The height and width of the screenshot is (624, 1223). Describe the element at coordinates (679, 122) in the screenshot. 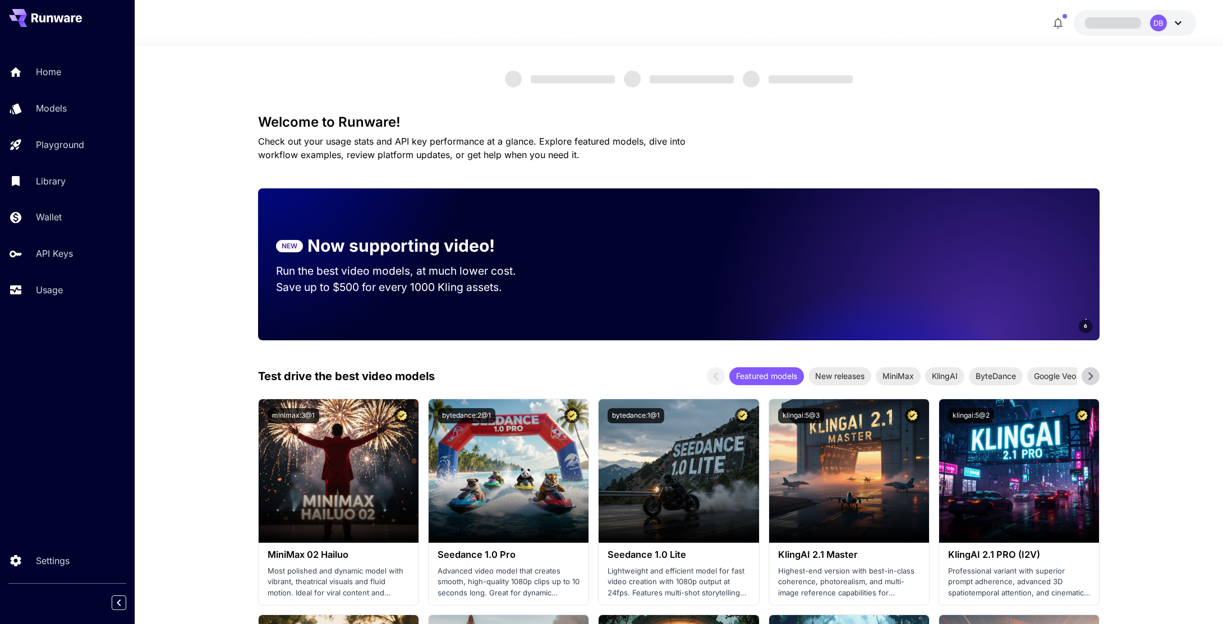

I see `h3: Welcome to Runware!` at that location.